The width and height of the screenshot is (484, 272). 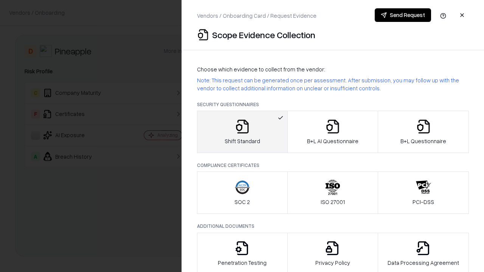 What do you see at coordinates (333, 141) in the screenshot?
I see `p: B+L AI Questionnaire` at bounding box center [333, 141].